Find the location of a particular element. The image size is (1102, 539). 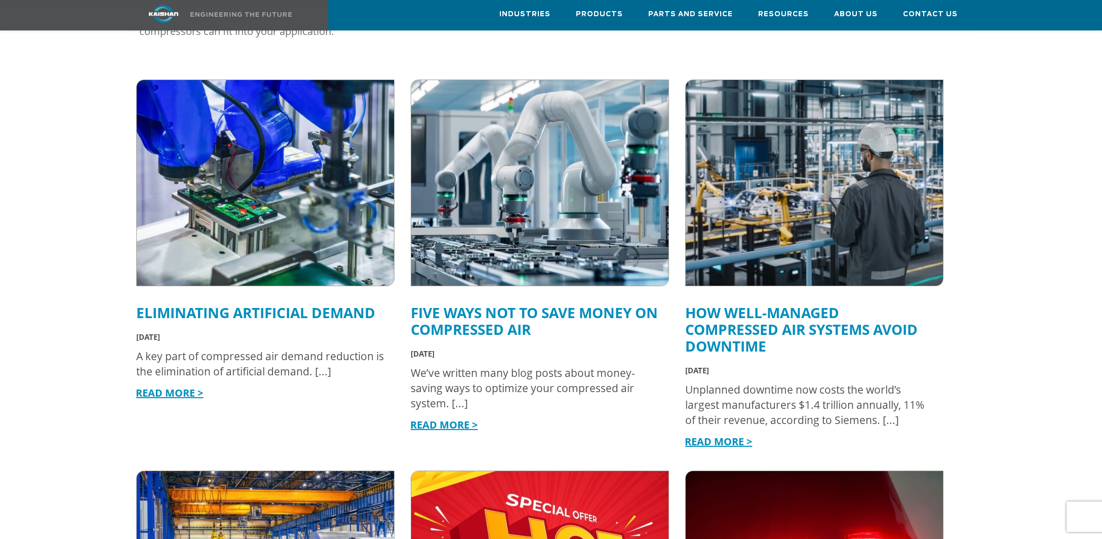

a: Parts and Service is located at coordinates (690, 14).